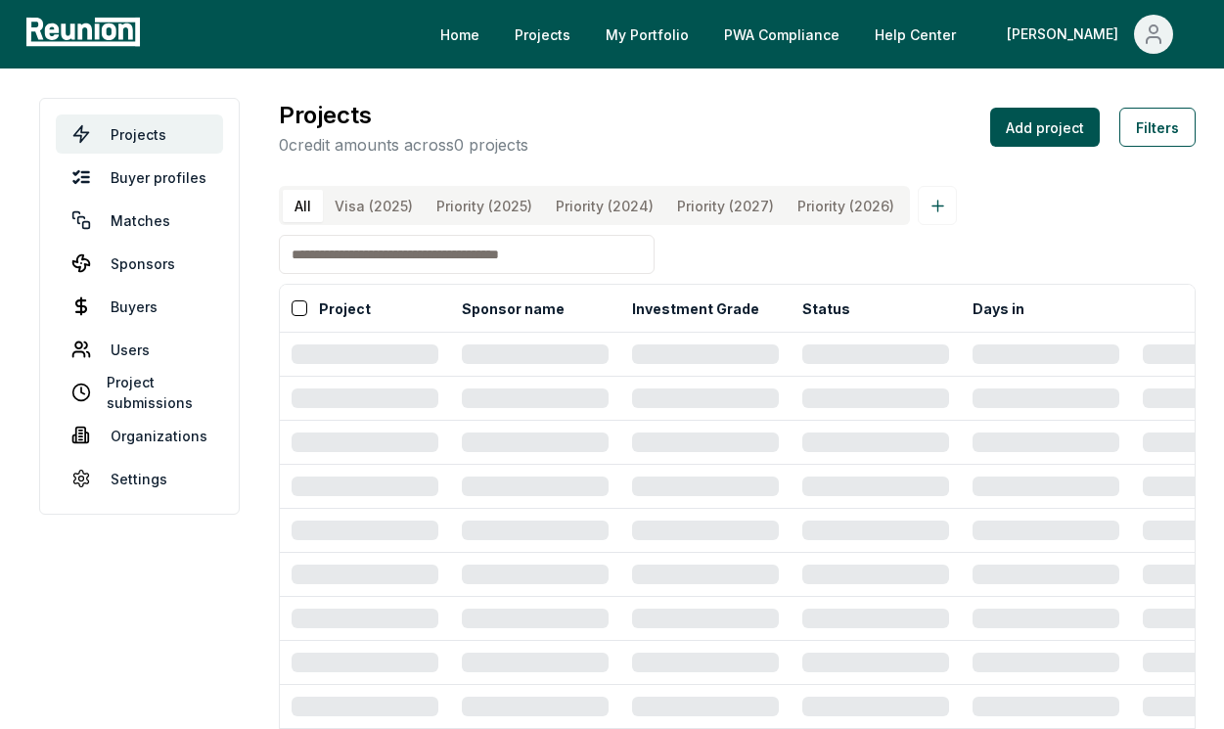  What do you see at coordinates (782, 34) in the screenshot?
I see `a: PWA Compliance` at bounding box center [782, 34].